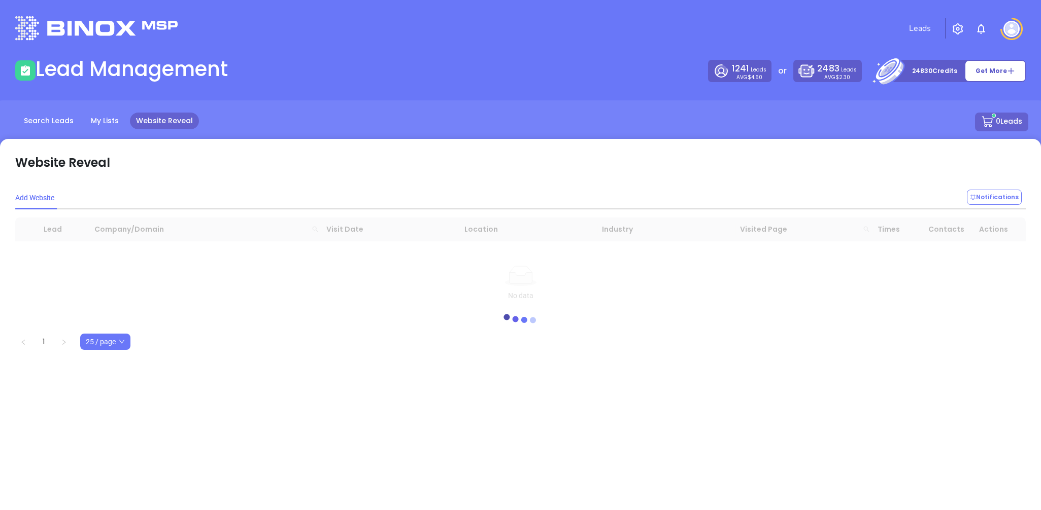 The image size is (1041, 510). What do you see at coordinates (981, 29) in the screenshot?
I see `img: iconNotification` at bounding box center [981, 29].